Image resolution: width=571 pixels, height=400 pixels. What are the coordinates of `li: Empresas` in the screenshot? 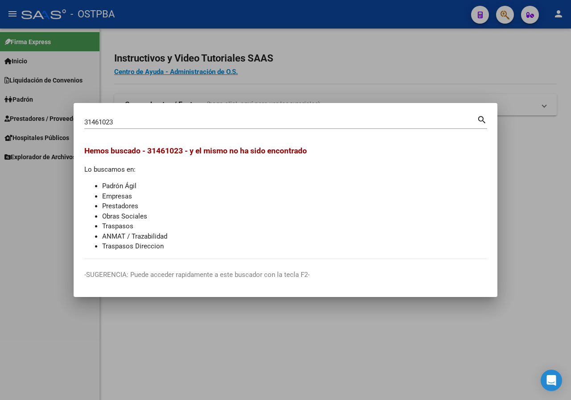 It's located at (295, 196).